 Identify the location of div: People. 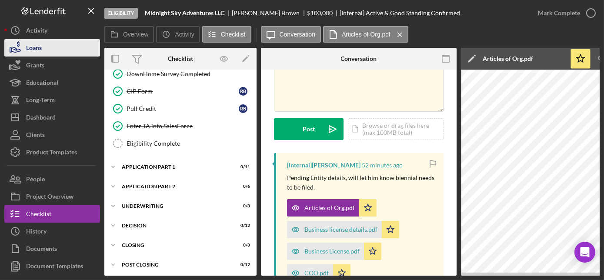
(35, 180).